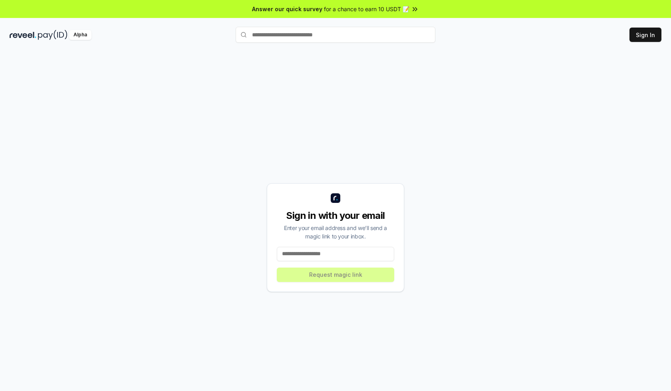 This screenshot has width=671, height=391. What do you see at coordinates (23, 35) in the screenshot?
I see `img: reveel_dark` at bounding box center [23, 35].